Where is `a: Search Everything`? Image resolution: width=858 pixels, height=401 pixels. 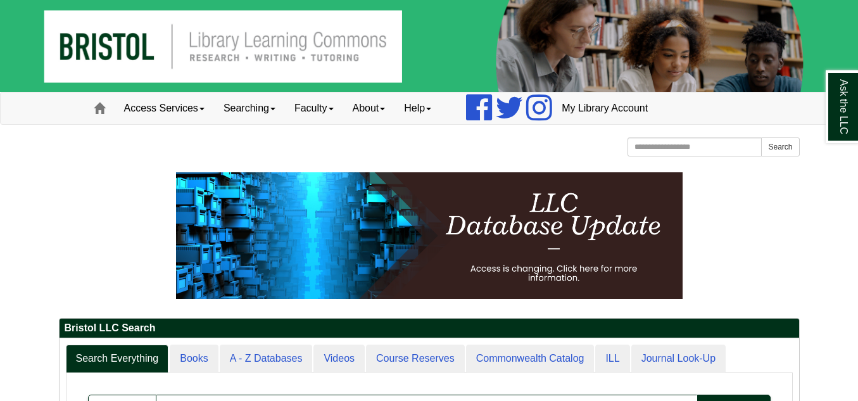
a: Search Everything is located at coordinates (117, 358).